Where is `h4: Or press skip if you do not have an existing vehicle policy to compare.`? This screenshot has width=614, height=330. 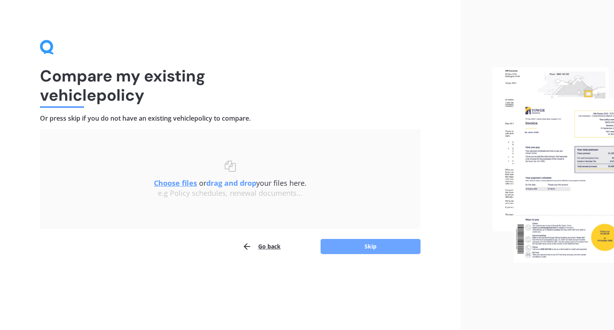
h4: Or press skip if you do not have an existing vehicle policy to compare. is located at coordinates (230, 118).